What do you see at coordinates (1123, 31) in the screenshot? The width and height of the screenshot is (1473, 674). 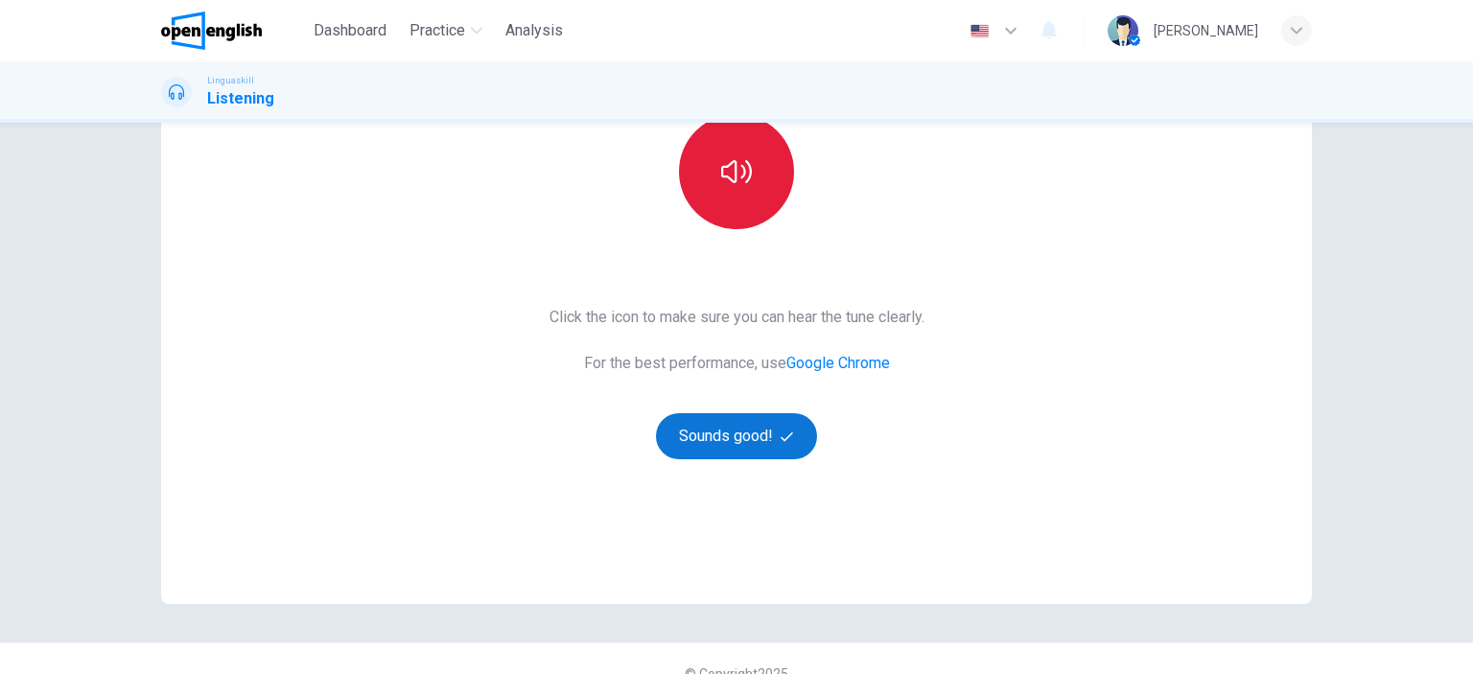 I see `img: Profile picture` at bounding box center [1123, 31].